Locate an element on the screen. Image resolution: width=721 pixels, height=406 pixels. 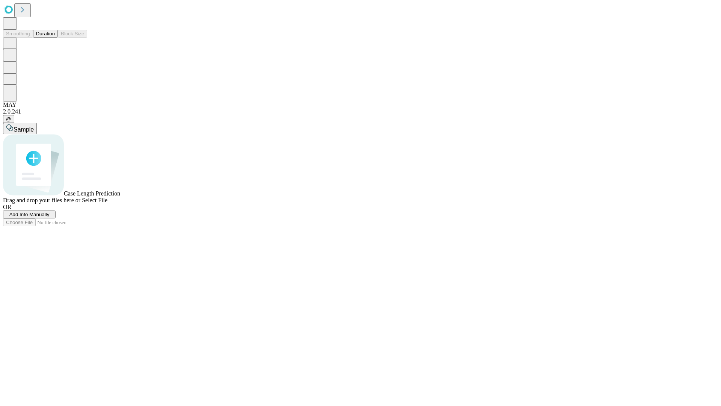
div: 2.0.241 is located at coordinates (361, 112).